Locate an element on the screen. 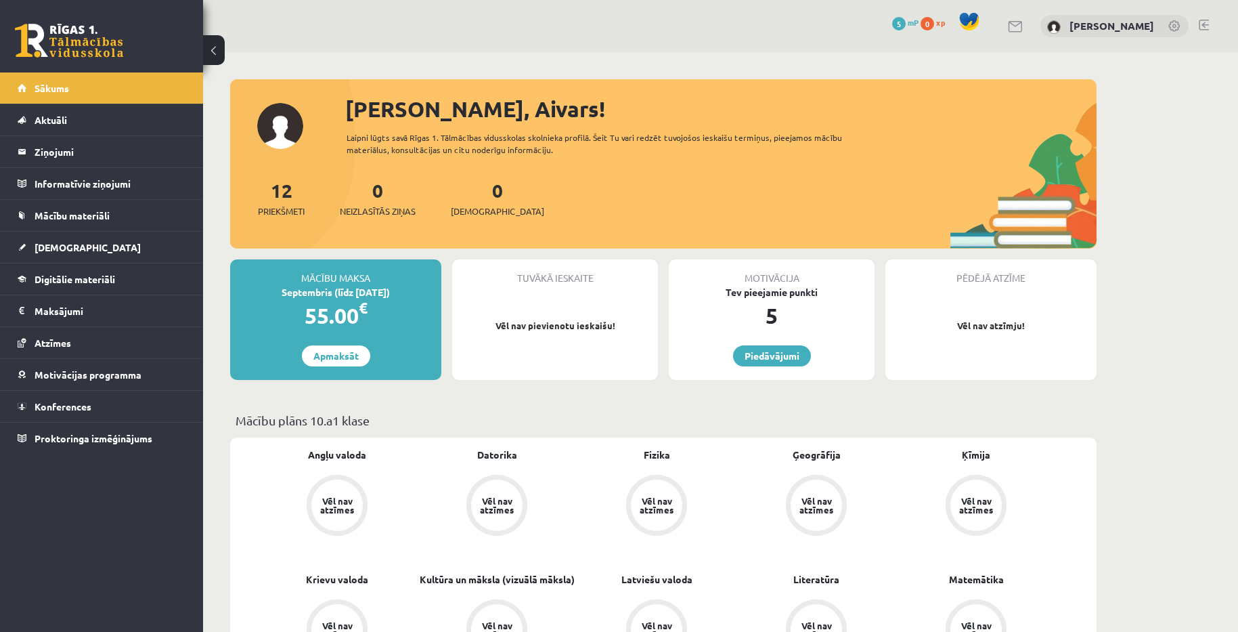 The width and height of the screenshot is (1238, 632). a: Ziņojumi is located at coordinates (102, 152).